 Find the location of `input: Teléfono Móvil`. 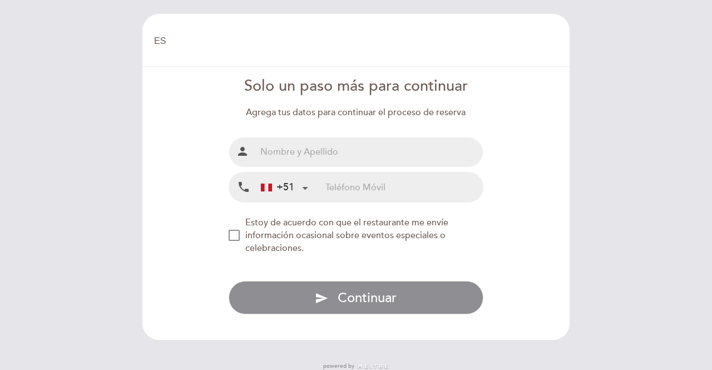

input: Teléfono Móvil is located at coordinates (404, 187).